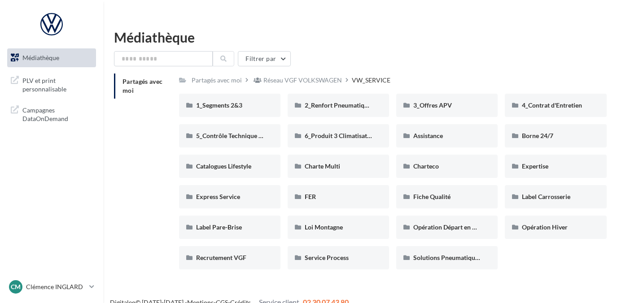 Image resolution: width=639 pixels, height=303 pixels. I want to click on span: Label Pare-Brise, so click(219, 227).